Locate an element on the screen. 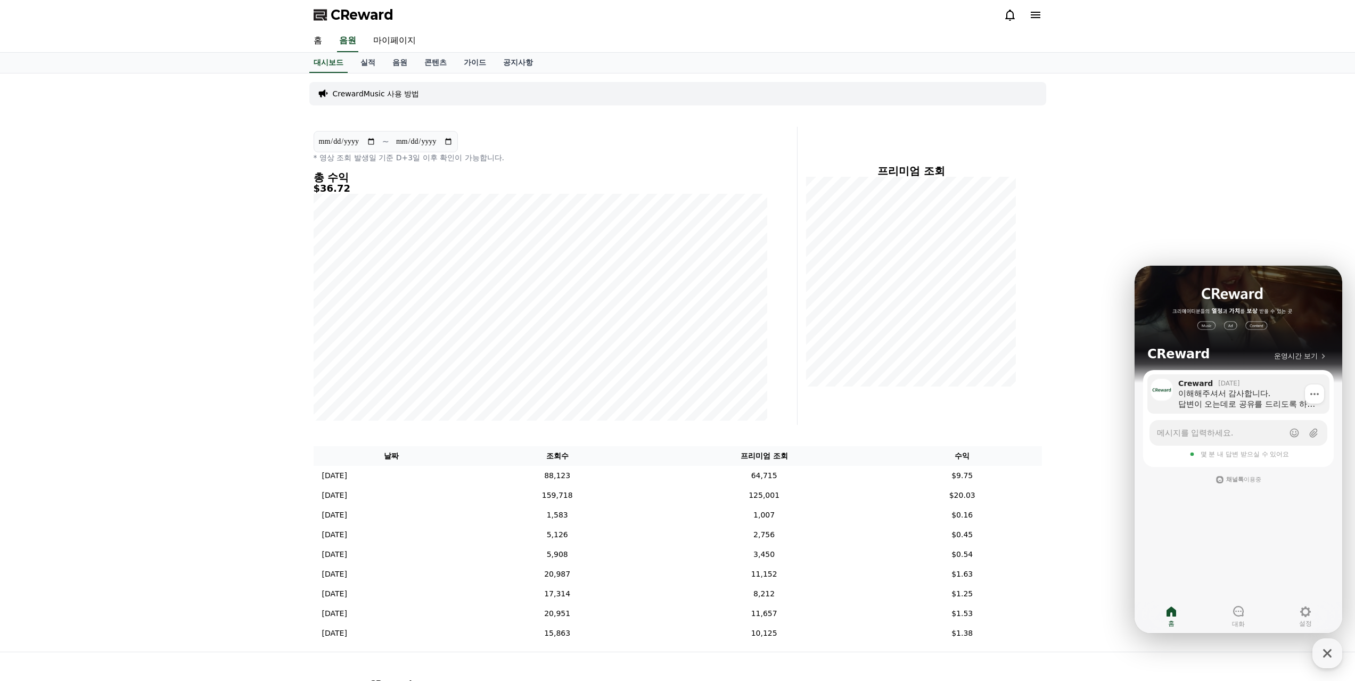 This screenshot has width=1355, height=681. span: 몇 분 내 답변 받으실 수 있어요 is located at coordinates (110, 189).